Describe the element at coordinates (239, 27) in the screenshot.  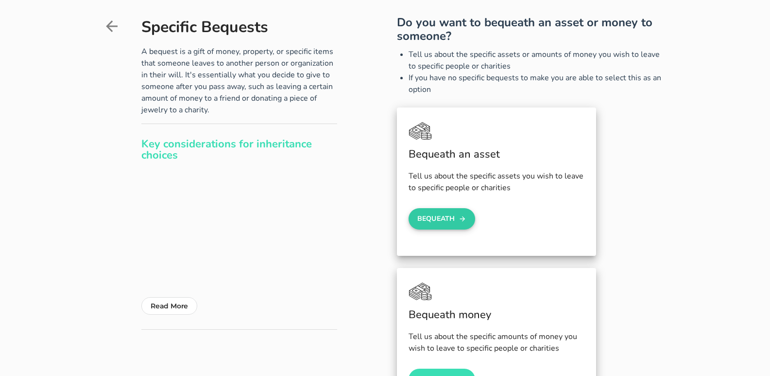
I see `h1: Specific Bequests` at that location.